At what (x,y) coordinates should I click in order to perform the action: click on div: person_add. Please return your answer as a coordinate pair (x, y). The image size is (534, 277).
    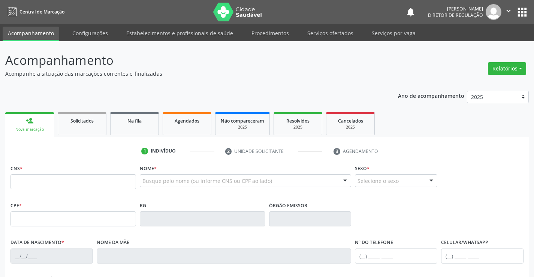
    Looking at the image, I should click on (30, 121).